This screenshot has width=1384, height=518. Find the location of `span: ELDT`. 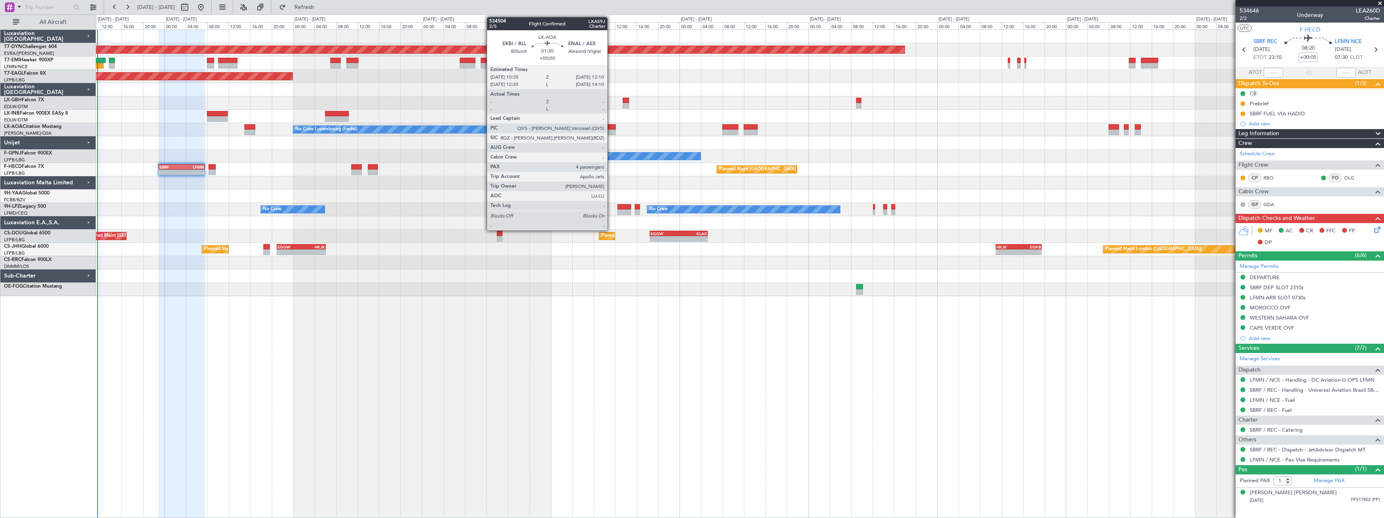

span: ELDT is located at coordinates (1356, 58).